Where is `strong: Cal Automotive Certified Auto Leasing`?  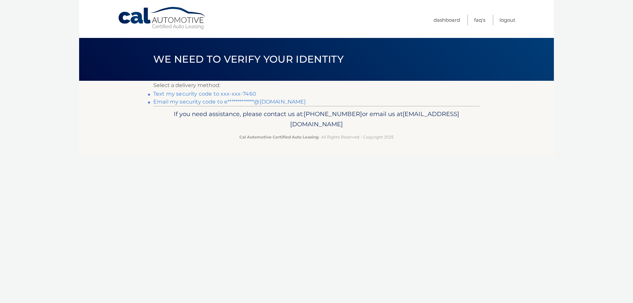
strong: Cal Automotive Certified Auto Leasing is located at coordinates (279, 137).